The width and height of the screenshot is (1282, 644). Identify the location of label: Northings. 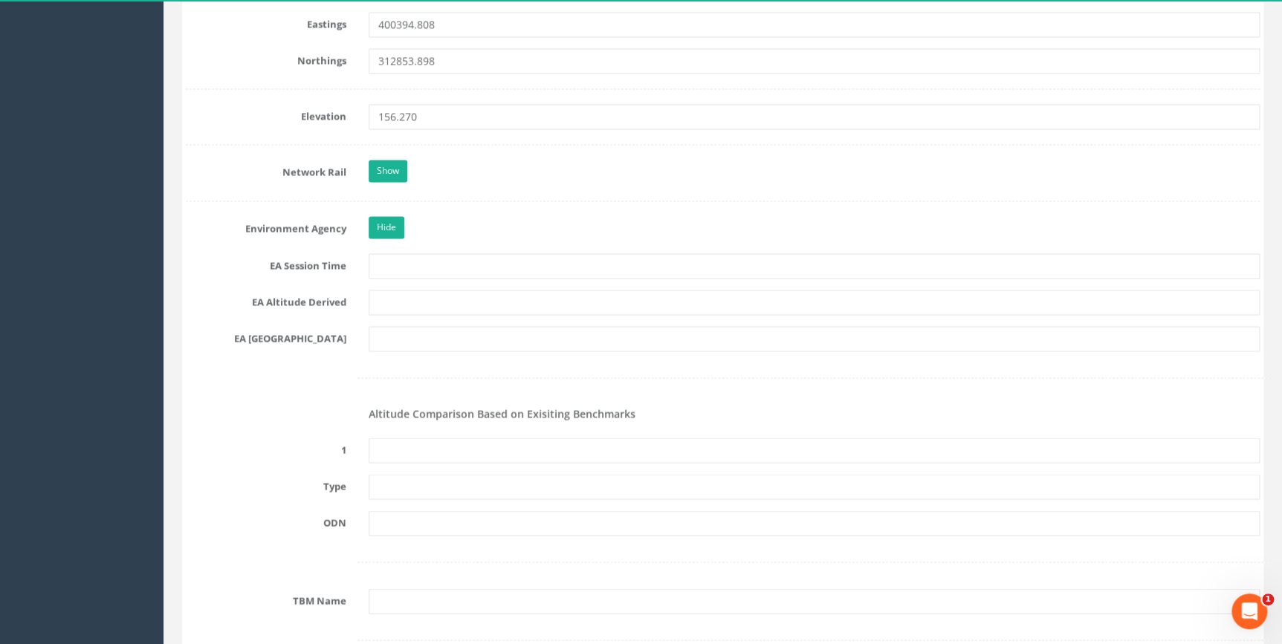
(266, 58).